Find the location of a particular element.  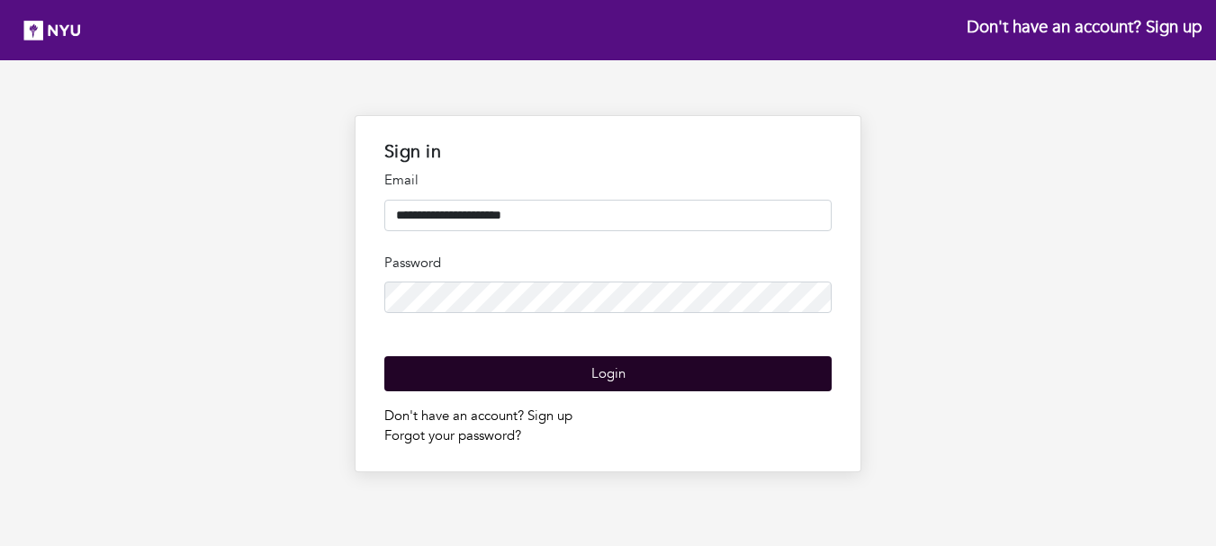

button: Login is located at coordinates (608, 374).